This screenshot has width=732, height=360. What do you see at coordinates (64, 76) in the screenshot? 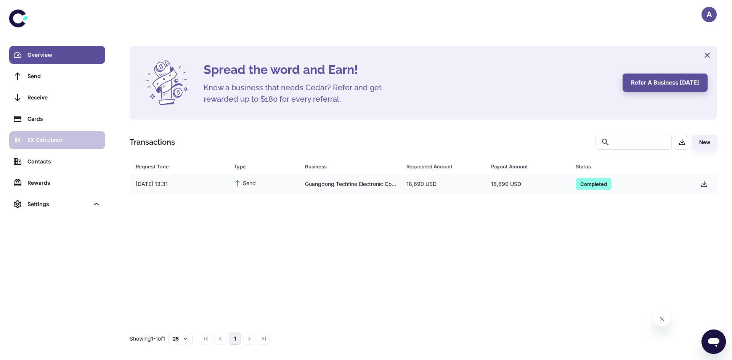
I see `div: Send` at bounding box center [64, 76].